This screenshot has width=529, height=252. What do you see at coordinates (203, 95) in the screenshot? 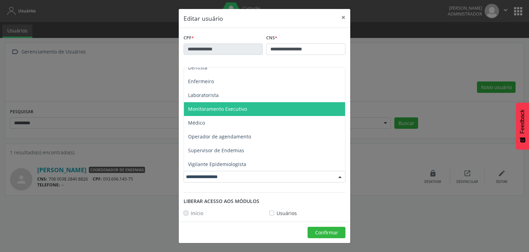
I see `span: Laboratorista` at bounding box center [203, 95].